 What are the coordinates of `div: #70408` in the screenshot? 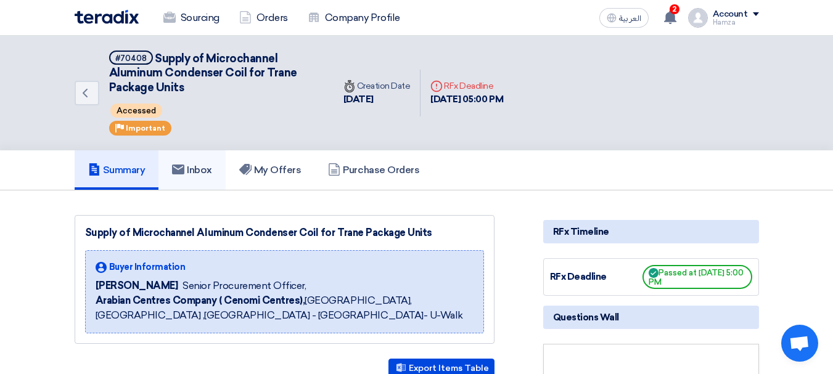 It's located at (131, 58).